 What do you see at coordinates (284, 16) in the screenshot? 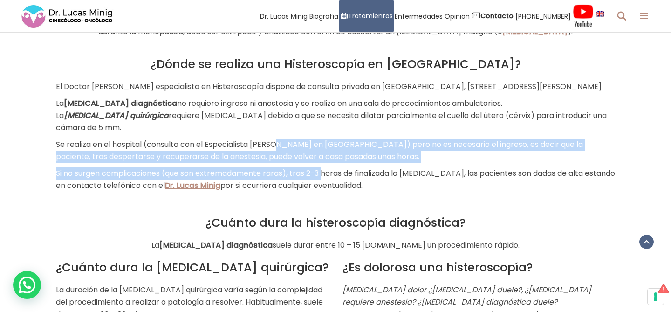
I see `span: Dr. Lucas Minig` at bounding box center [284, 16].